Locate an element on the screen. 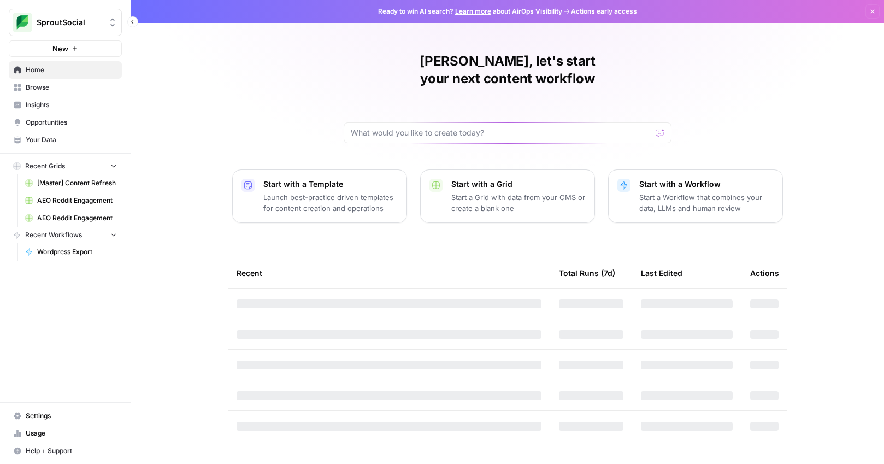  span: Actions early access is located at coordinates (603, 11).